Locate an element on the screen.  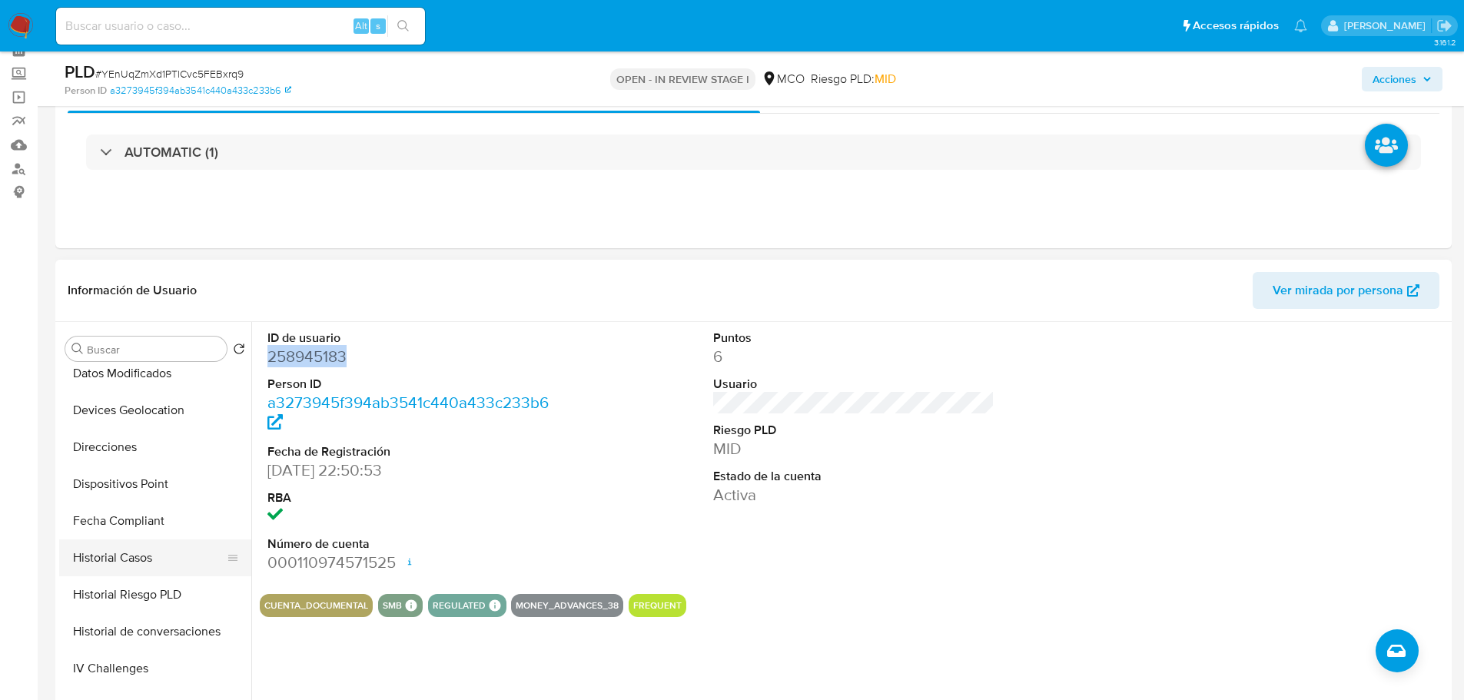
button: Datos Modificados is located at coordinates (155, 374).